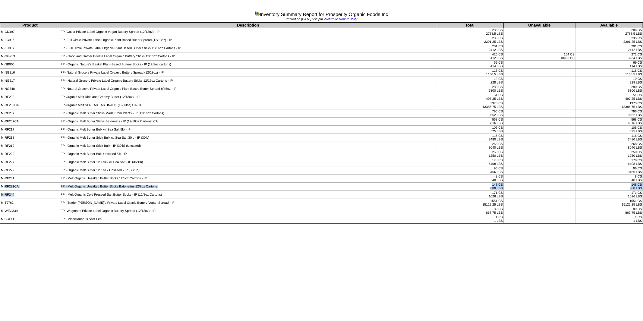 Image resolution: width=643 pixels, height=321 pixels. What do you see at coordinates (30, 138) in the screenshot?
I see `td: M-RF218` at bounding box center [30, 138].